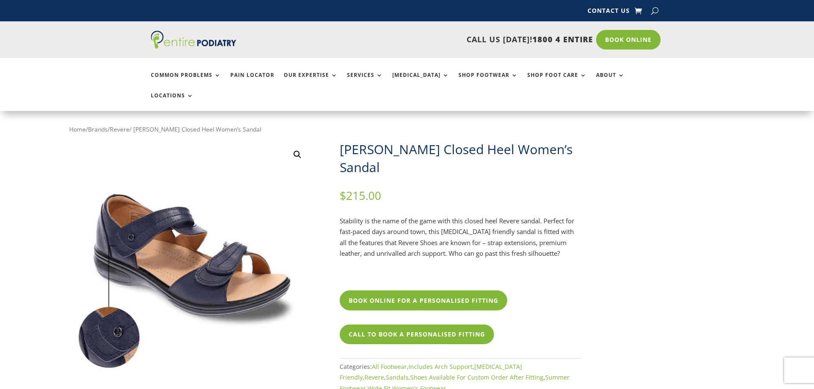  What do you see at coordinates (365, 81) in the screenshot?
I see `a: Services` at bounding box center [365, 81].